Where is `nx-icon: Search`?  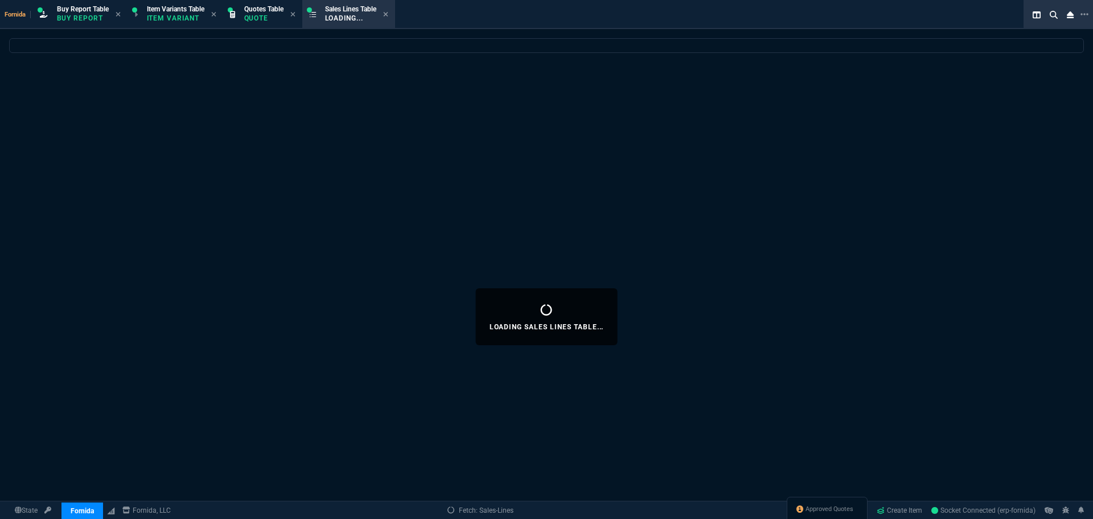
nx-icon: Search is located at coordinates (1054, 15).